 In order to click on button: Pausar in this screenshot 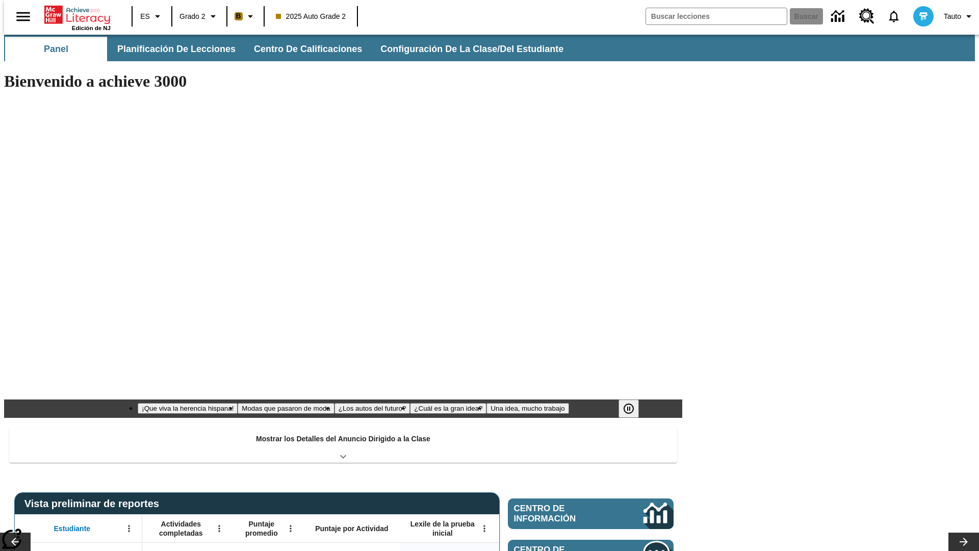, I will do `click(629, 409)`.